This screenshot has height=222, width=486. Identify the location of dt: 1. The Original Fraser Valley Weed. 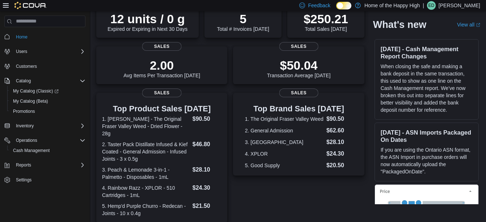
(284, 119).